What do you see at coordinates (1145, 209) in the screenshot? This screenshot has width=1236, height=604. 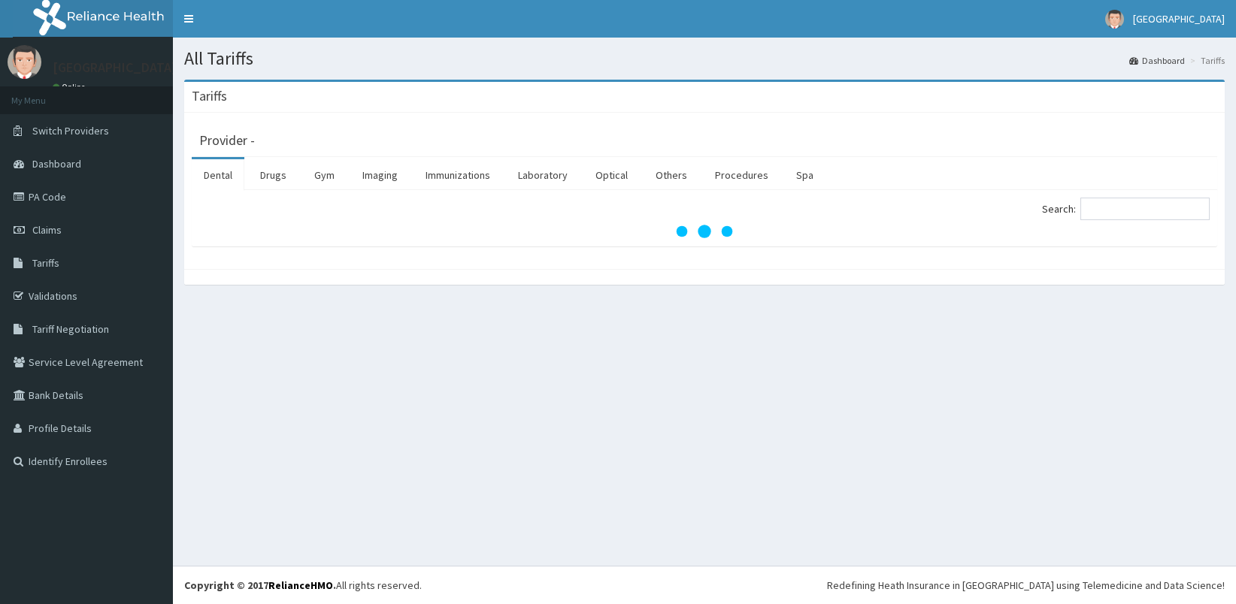 I see `input: Search:` at bounding box center [1145, 209].